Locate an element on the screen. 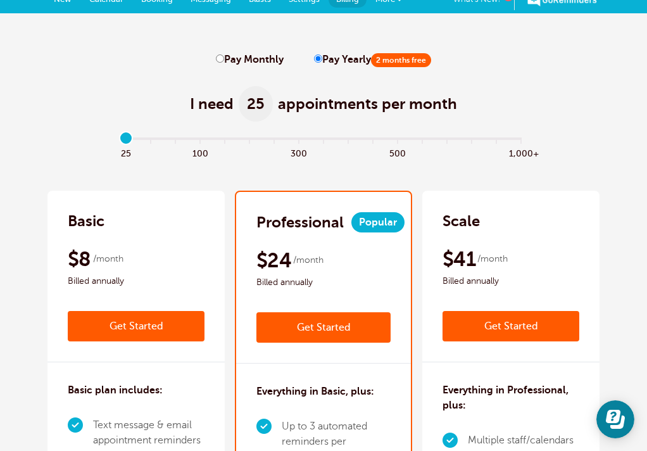 The height and width of the screenshot is (451, 647). span: 2 months free is located at coordinates (401, 60).